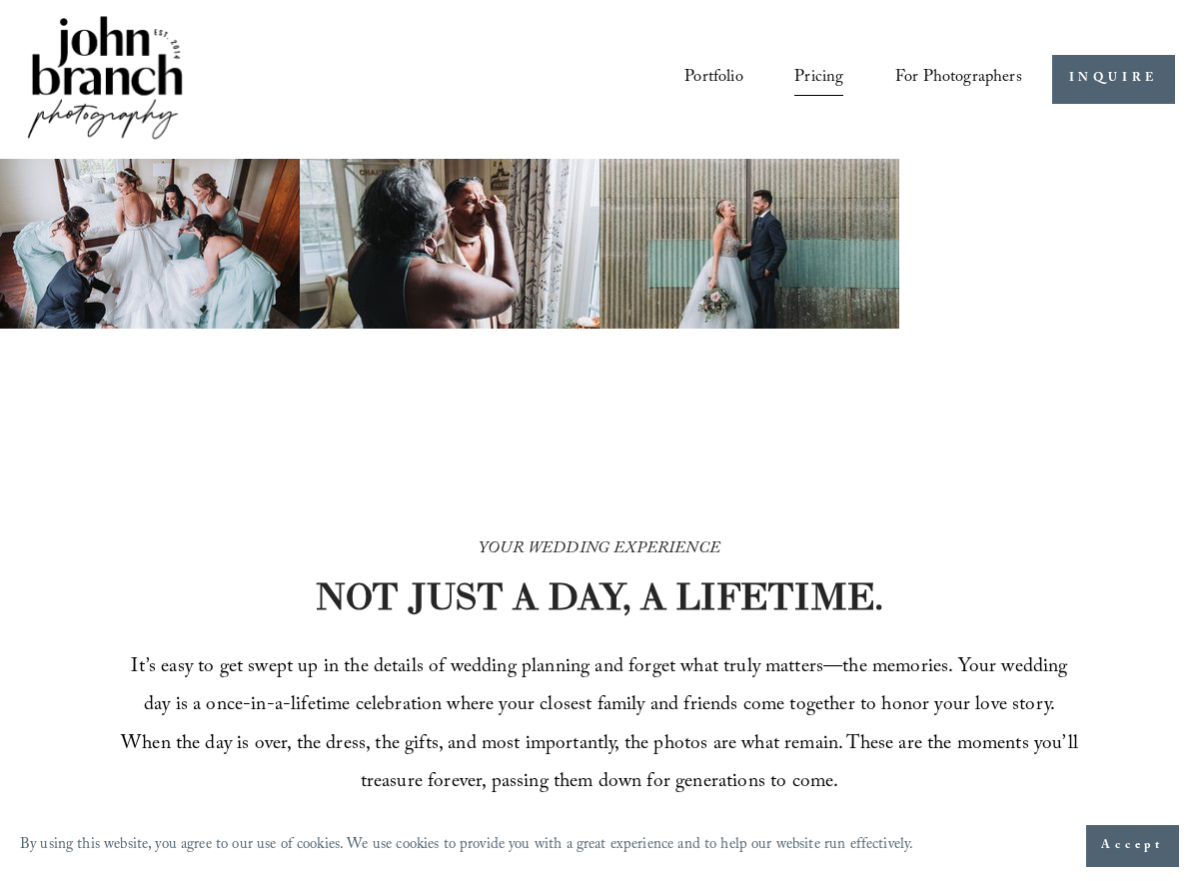 The height and width of the screenshot is (881, 1199). What do you see at coordinates (1113, 79) in the screenshot?
I see `a: INQUIRE` at bounding box center [1113, 79].